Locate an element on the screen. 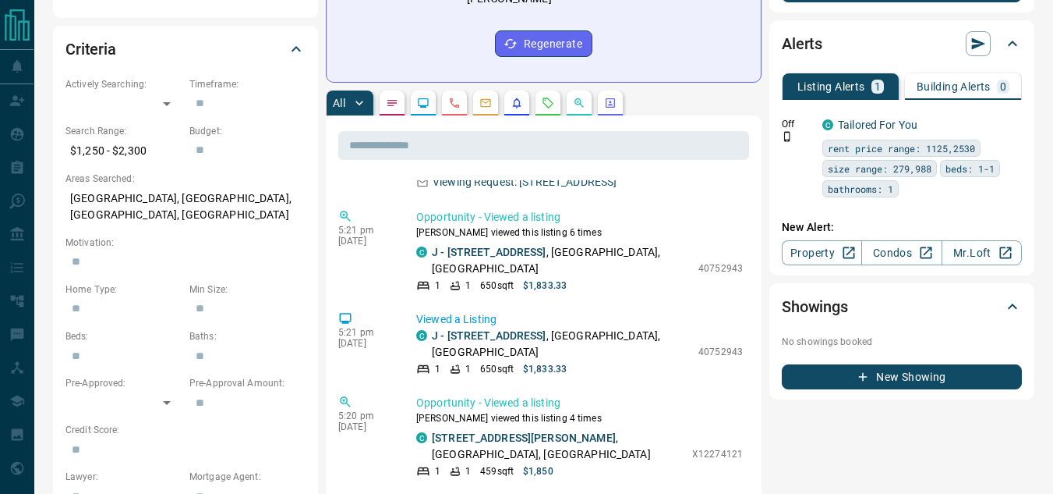 Image resolution: width=1053 pixels, height=494 pixels. p: New Alert: is located at coordinates (902, 227).